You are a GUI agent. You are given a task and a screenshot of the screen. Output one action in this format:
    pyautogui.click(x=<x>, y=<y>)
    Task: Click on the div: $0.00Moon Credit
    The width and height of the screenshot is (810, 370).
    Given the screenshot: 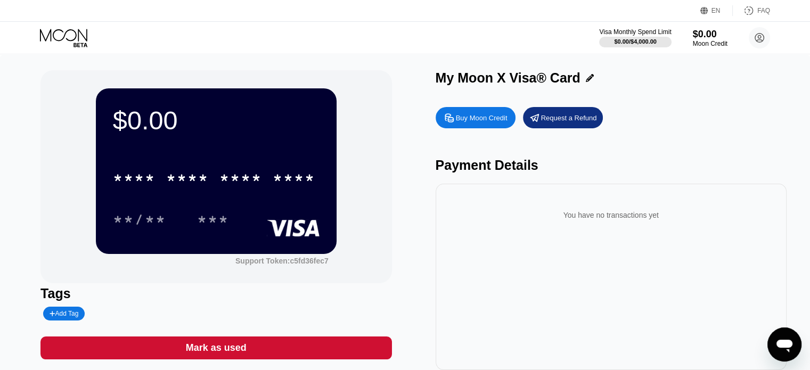 What is the action you would take?
    pyautogui.click(x=710, y=38)
    